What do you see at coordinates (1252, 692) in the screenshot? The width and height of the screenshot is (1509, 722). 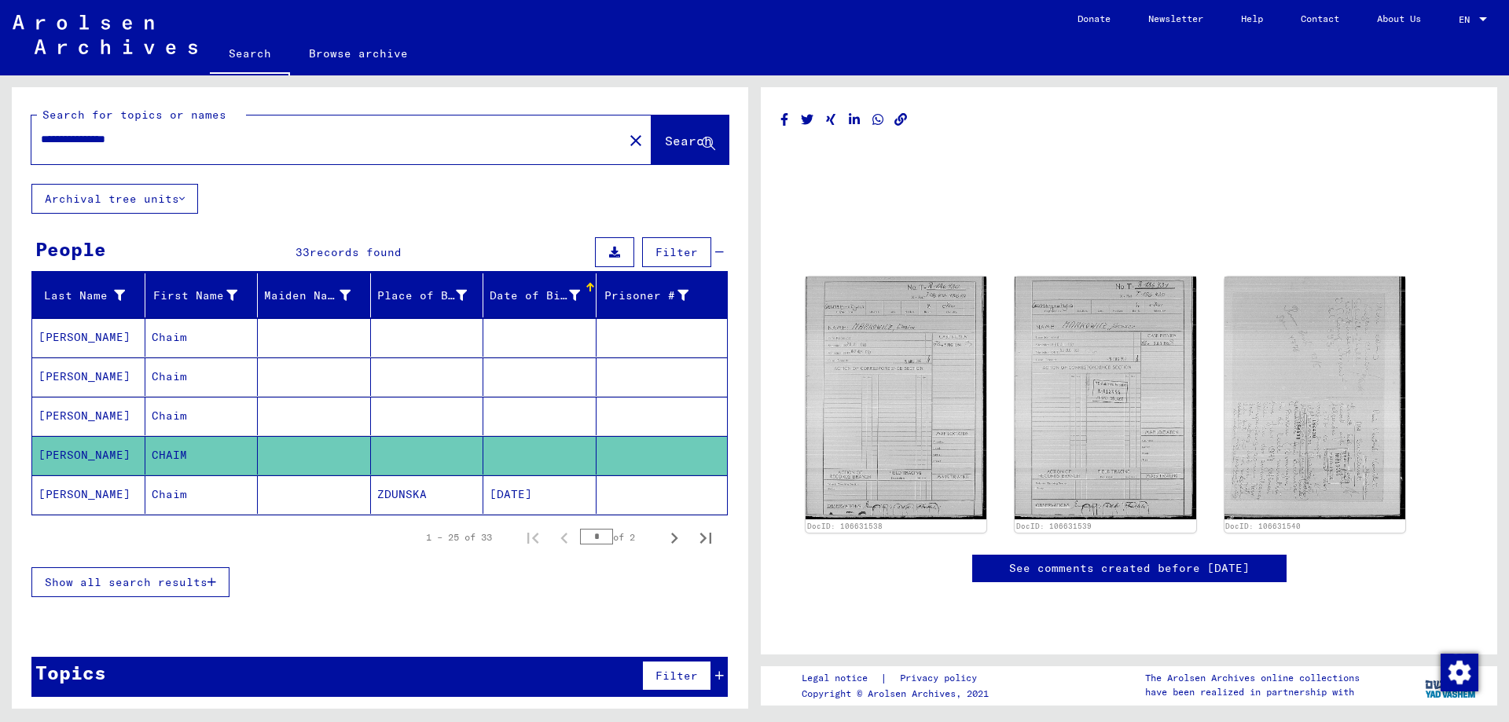 I see `p: have been realized in partnership with` at bounding box center [1252, 692].